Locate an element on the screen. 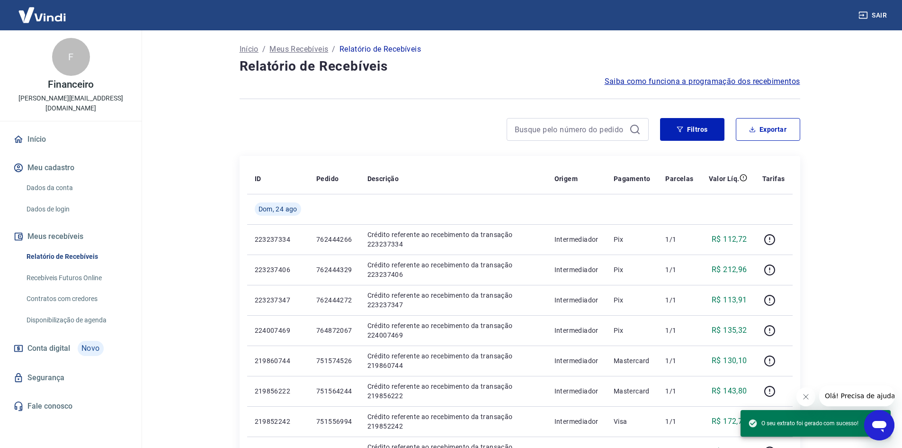 The image size is (902, 448). p: R$ 172,76 is located at coordinates (730, 421).